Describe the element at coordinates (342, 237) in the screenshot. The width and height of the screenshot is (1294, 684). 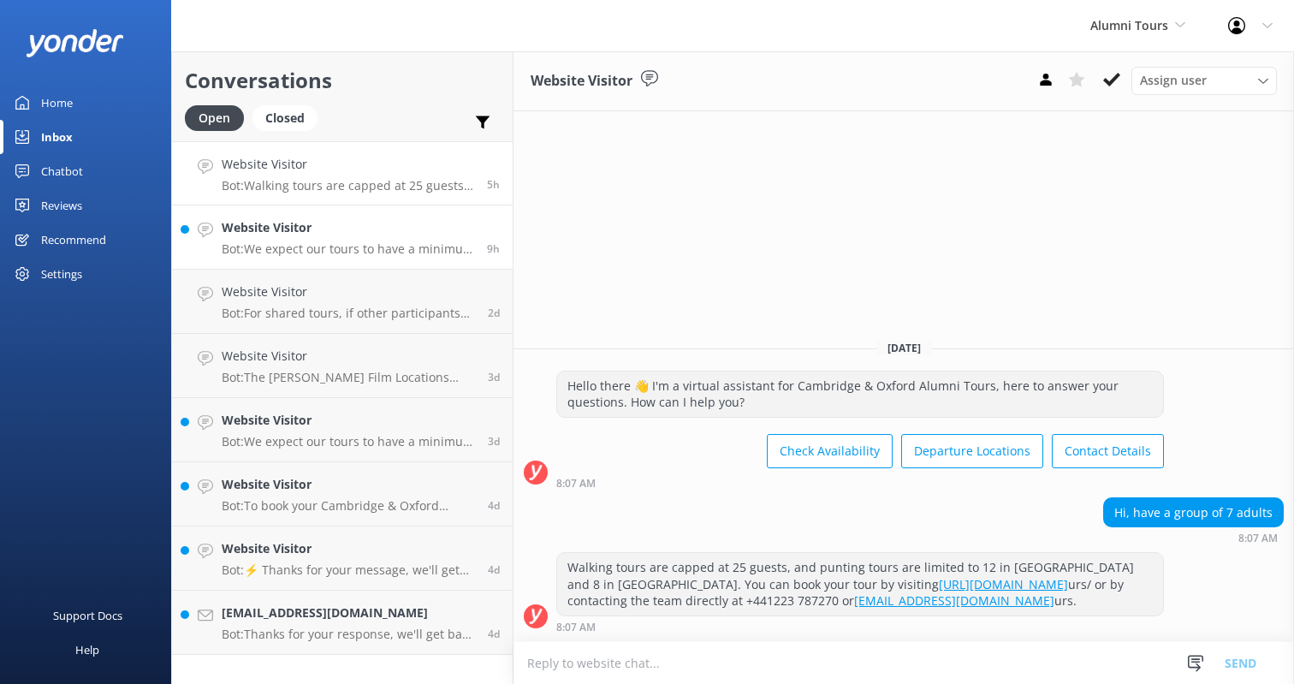
I see `a: Website VisitorBot:We expect our tours to have a minimum of 2 people for the tour to go ahead.9h` at that location.